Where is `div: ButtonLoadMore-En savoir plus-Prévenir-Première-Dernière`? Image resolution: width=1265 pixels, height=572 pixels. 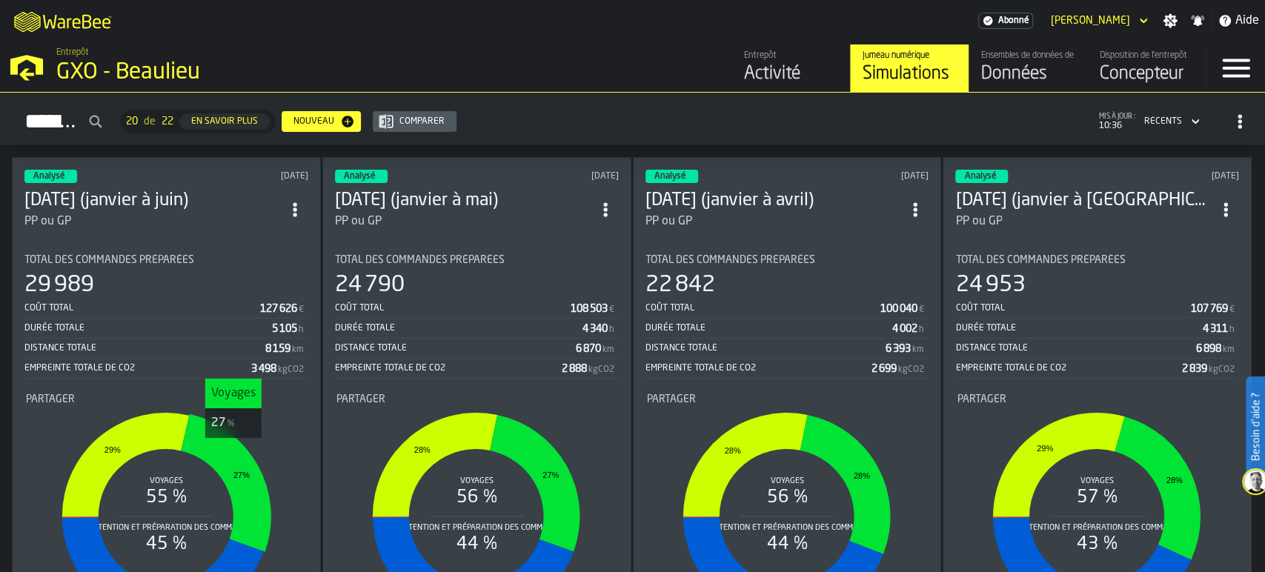
div: ButtonLoadMore-En savoir plus-Prévenir-Première-Dernière is located at coordinates (198, 122).